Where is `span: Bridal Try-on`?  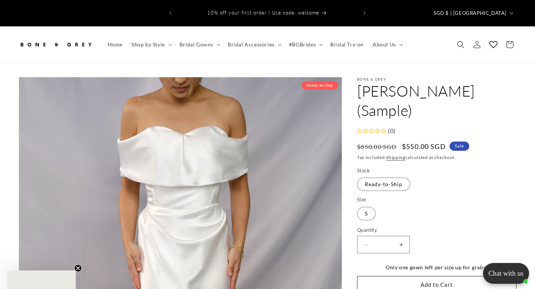 span: Bridal Try-on is located at coordinates (347, 45).